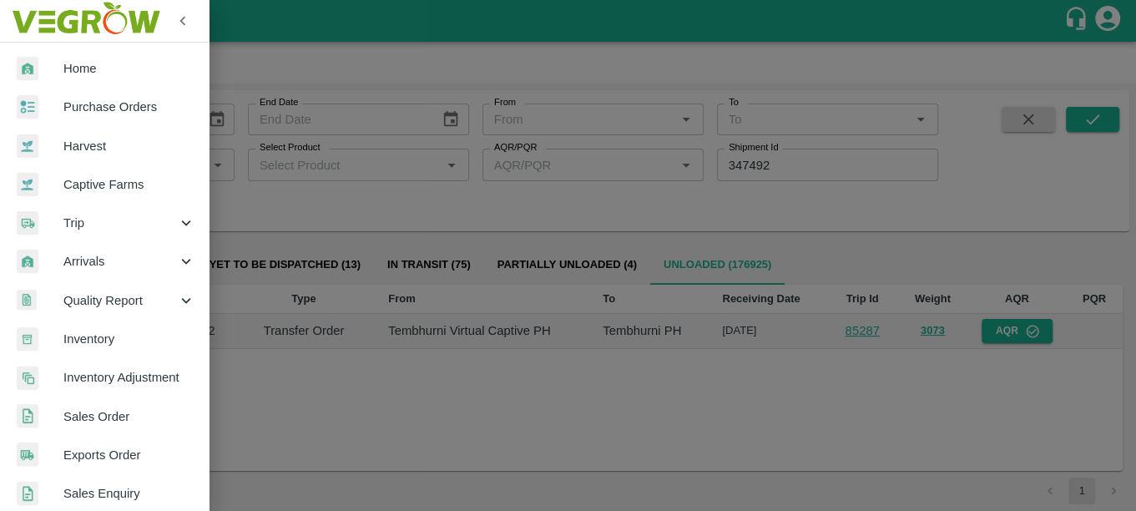 Image resolution: width=1136 pixels, height=511 pixels. What do you see at coordinates (129, 493) in the screenshot?
I see `span: Sales Enquiry` at bounding box center [129, 493].